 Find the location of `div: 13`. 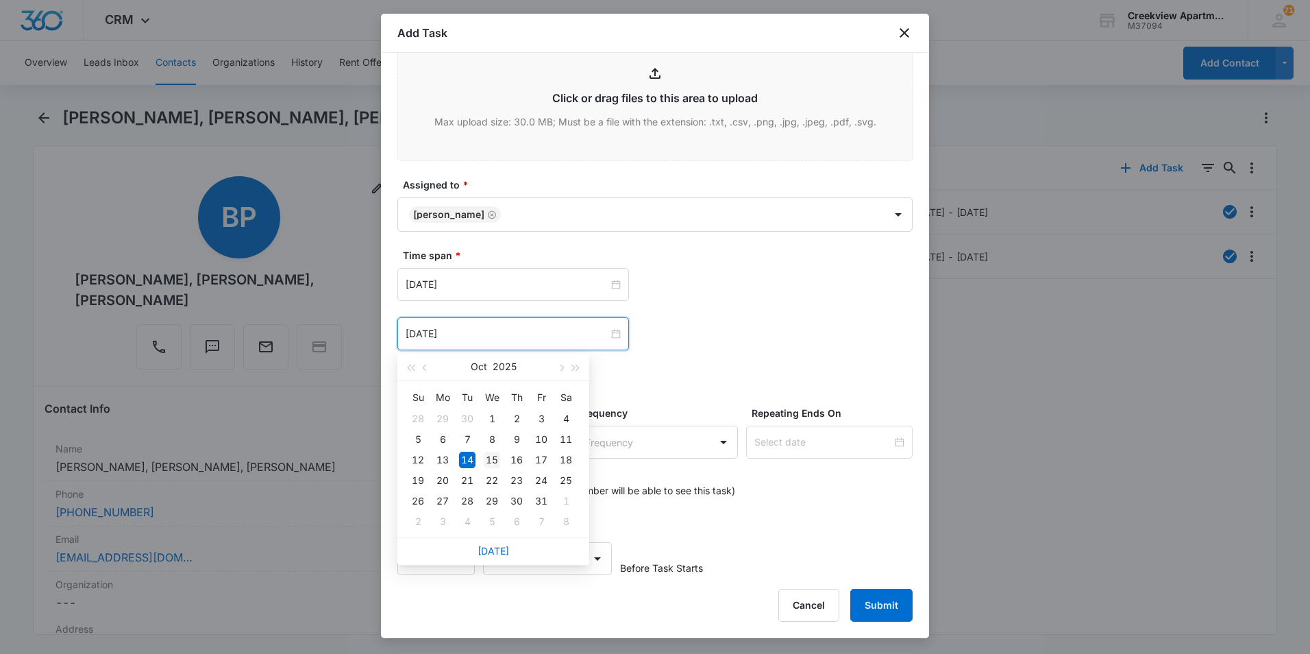

div: 13 is located at coordinates (443, 460).